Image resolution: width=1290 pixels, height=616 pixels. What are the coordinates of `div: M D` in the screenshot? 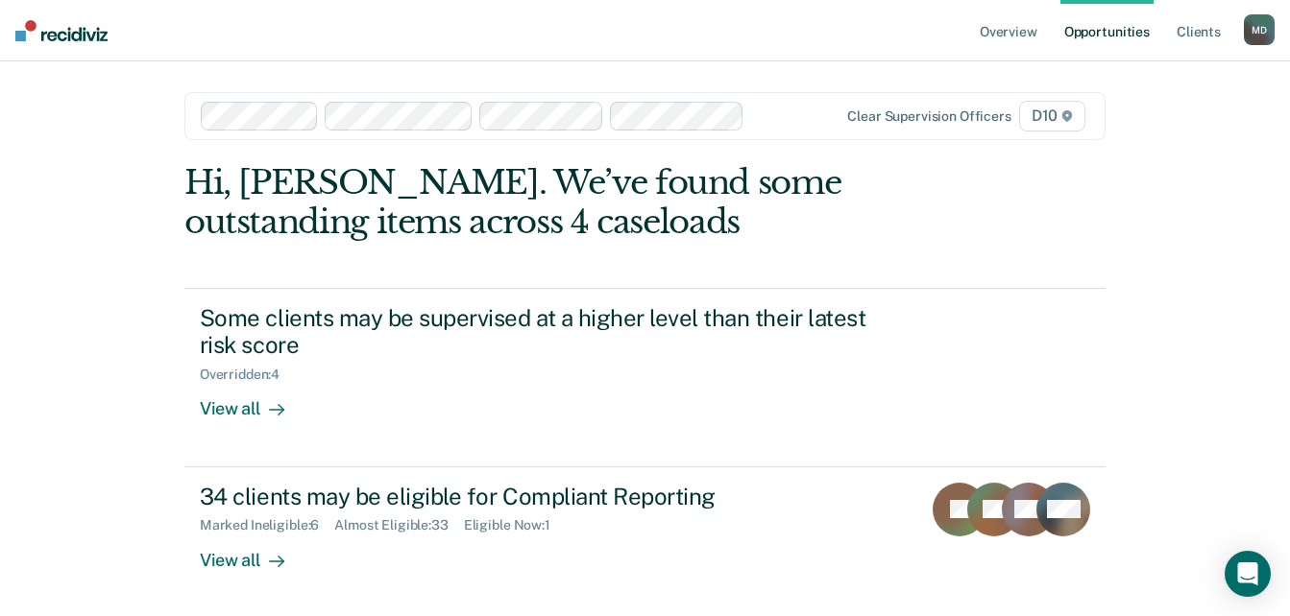 It's located at (1259, 30).